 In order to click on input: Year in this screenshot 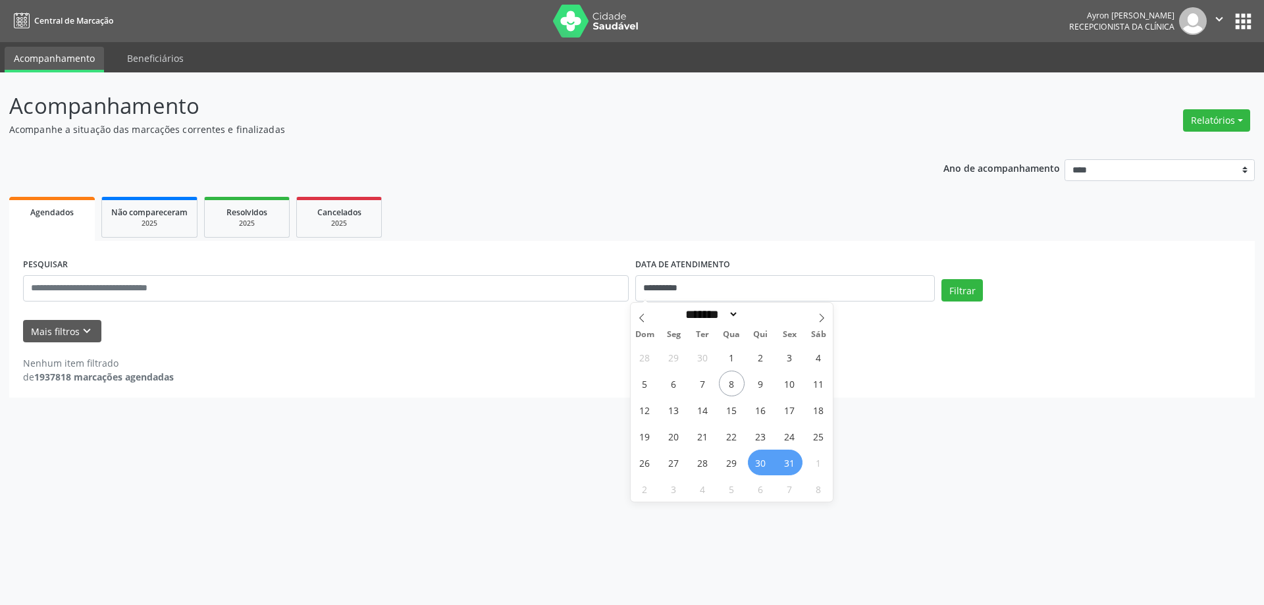, I will do `click(761, 314)`.